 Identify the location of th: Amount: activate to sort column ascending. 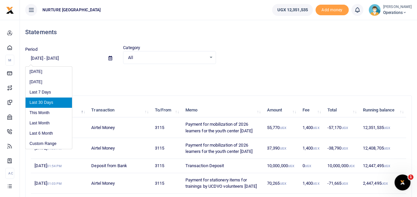
(281, 110).